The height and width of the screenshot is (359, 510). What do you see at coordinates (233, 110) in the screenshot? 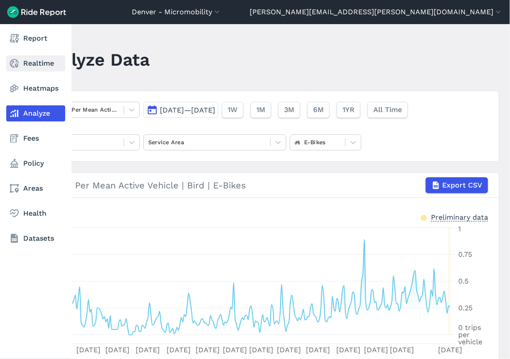
I see `span: 1W` at bounding box center [233, 110].